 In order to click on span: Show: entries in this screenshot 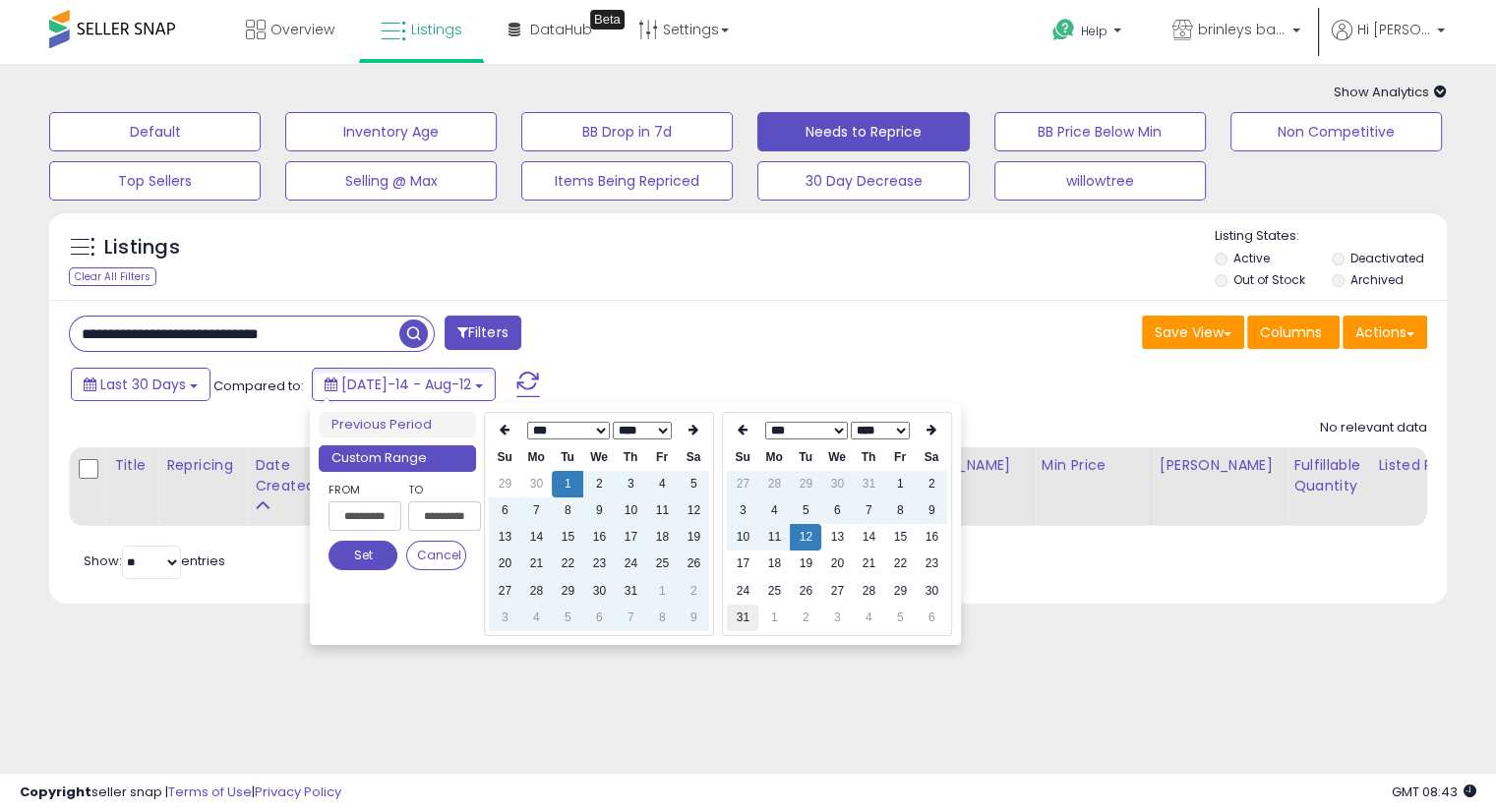, I will do `click(155, 561)`.